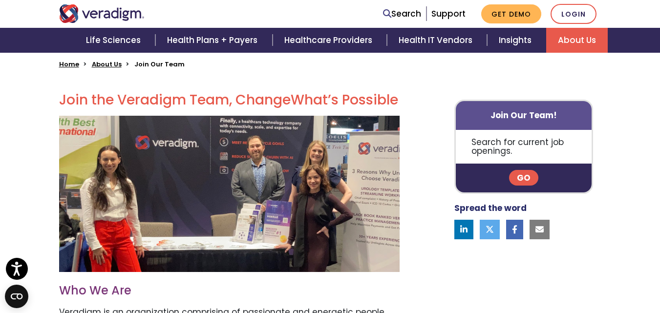 This screenshot has width=660, height=313. What do you see at coordinates (69, 64) in the screenshot?
I see `a: Home` at bounding box center [69, 64].